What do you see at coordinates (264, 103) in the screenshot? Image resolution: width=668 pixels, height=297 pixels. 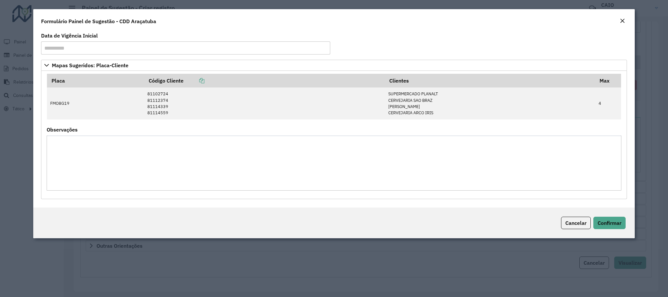 I see `td: 81102724 81112374 81114339 81114559` at bounding box center [264, 103].